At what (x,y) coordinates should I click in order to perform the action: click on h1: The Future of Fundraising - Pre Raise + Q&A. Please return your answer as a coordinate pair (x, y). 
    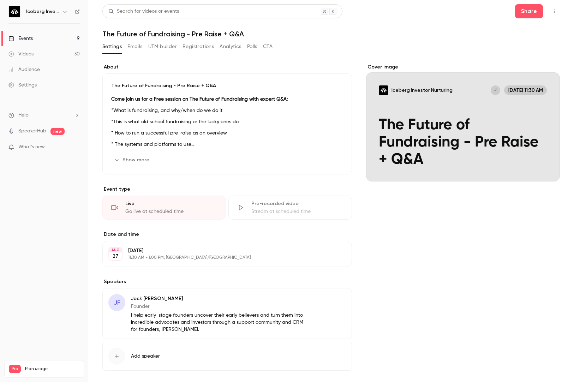
    Looking at the image, I should click on (331, 34).